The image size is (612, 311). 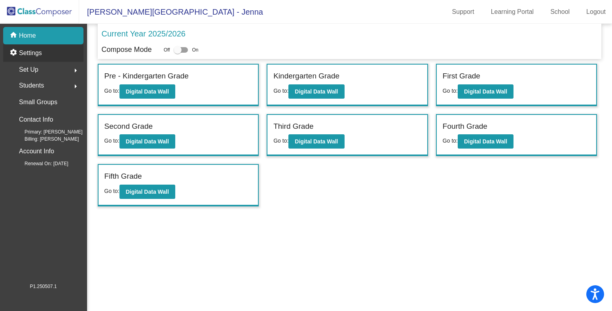 What do you see at coordinates (195, 50) in the screenshot?
I see `span: On` at bounding box center [195, 50].